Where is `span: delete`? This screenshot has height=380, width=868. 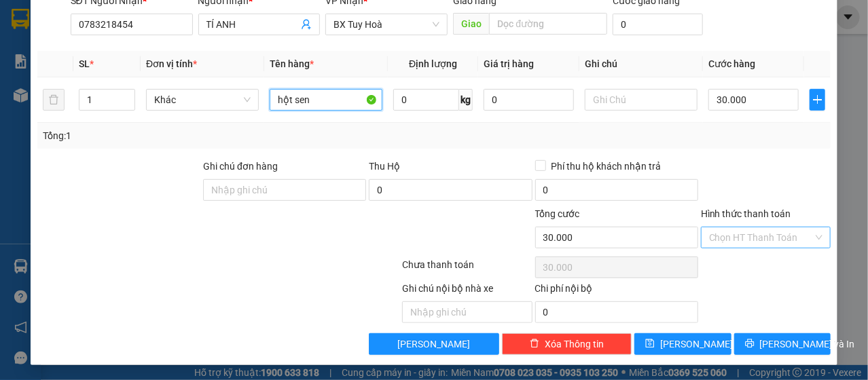 span: delete is located at coordinates (534, 344).